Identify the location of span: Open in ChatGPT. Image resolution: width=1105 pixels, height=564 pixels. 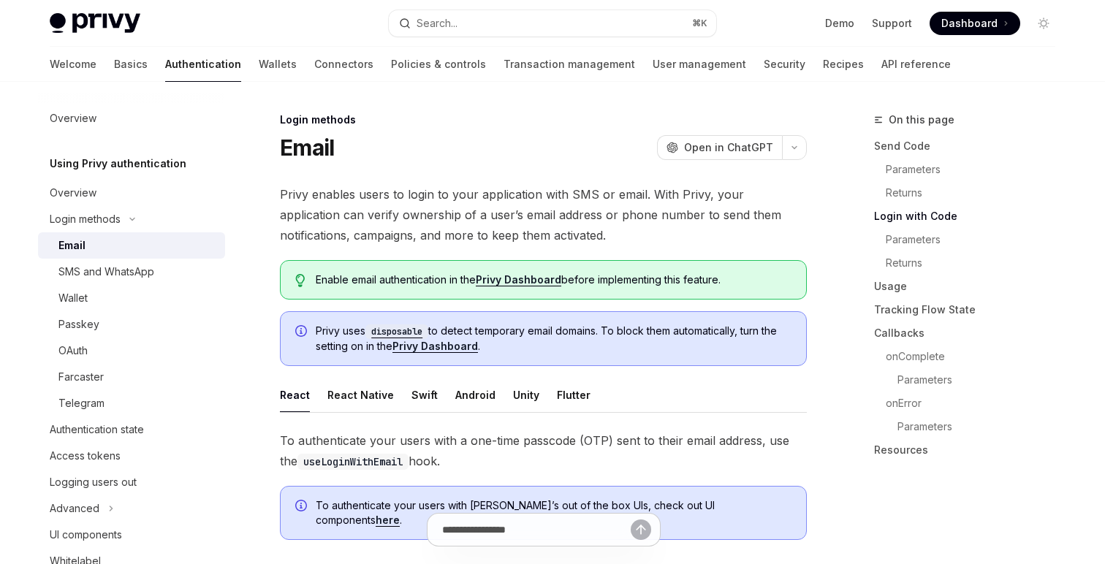
(729, 148).